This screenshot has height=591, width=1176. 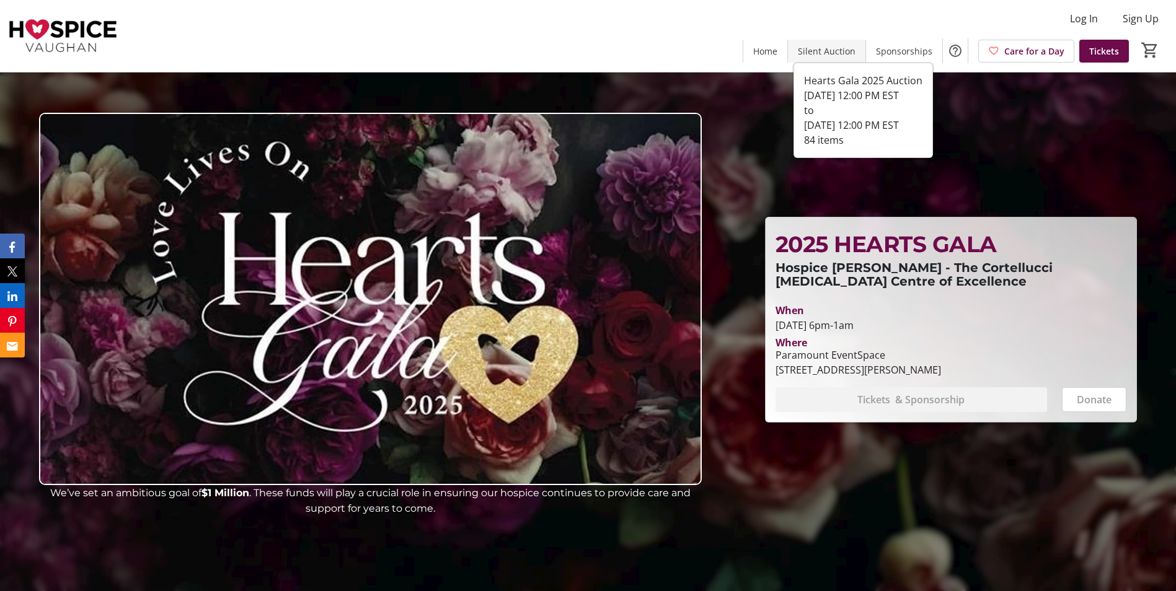 What do you see at coordinates (765, 51) in the screenshot?
I see `span: Home` at bounding box center [765, 51].